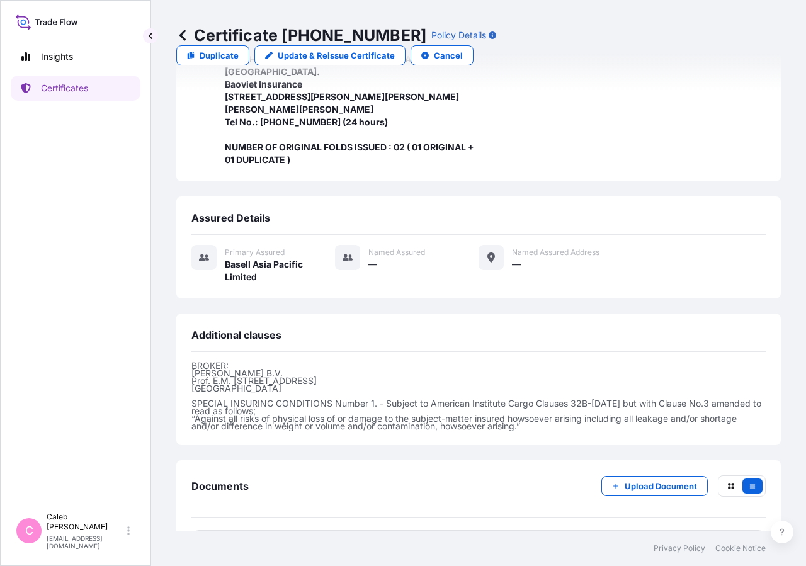 The height and width of the screenshot is (566, 806). Describe the element at coordinates (397, 253) in the screenshot. I see `span: Named Assured` at that location.